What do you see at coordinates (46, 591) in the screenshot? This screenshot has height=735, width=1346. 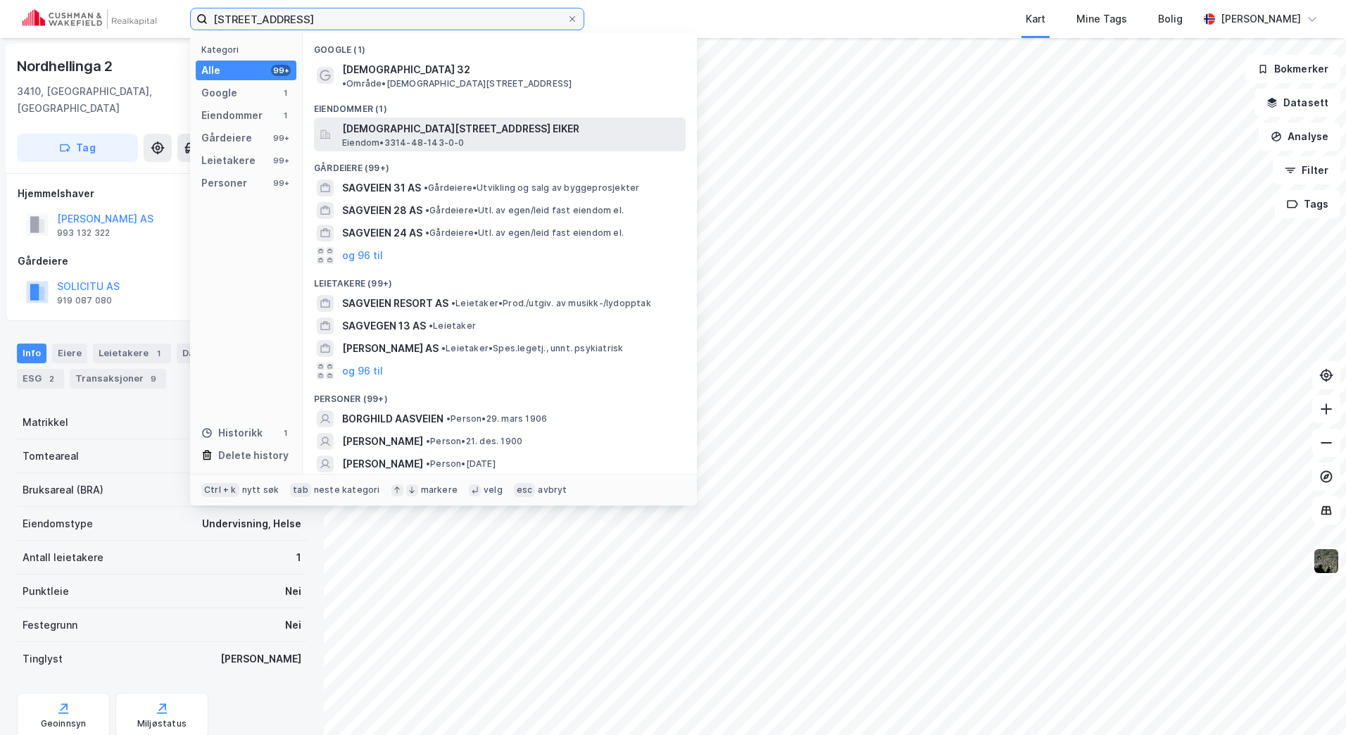 I see `div: Punktleie` at bounding box center [46, 591].